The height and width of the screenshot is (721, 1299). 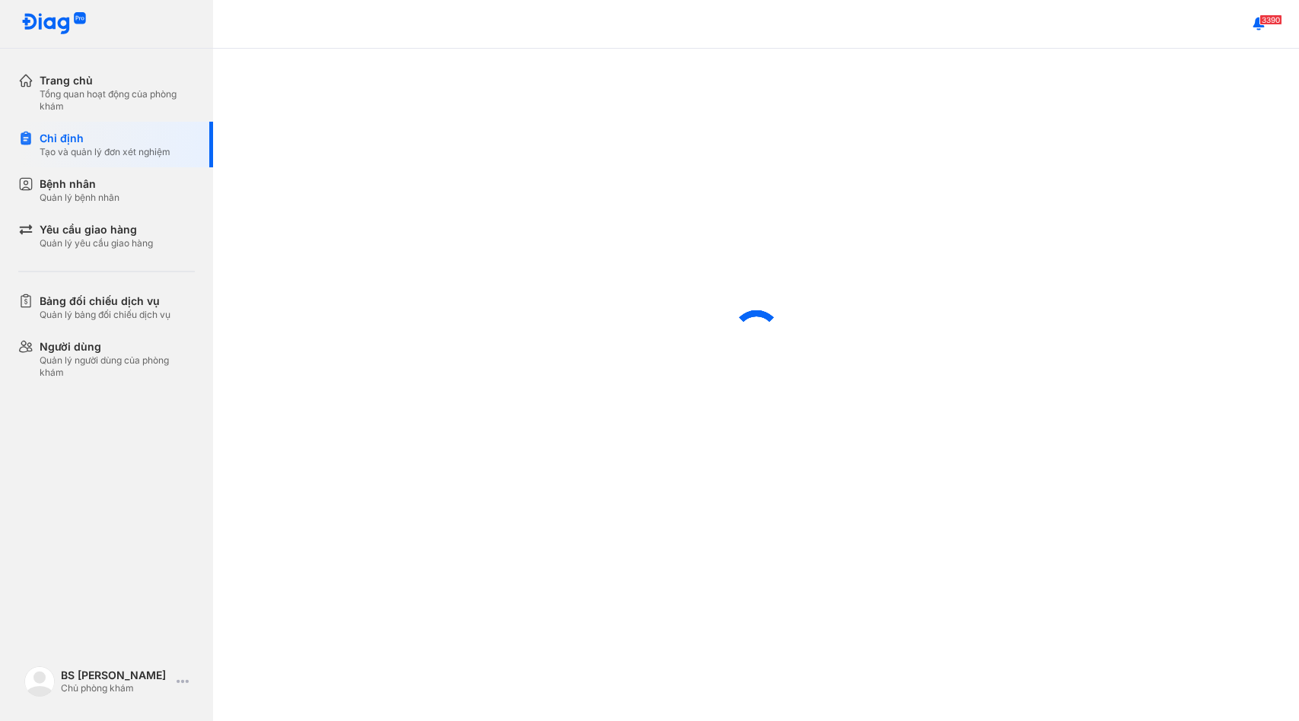 I want to click on div: Quản lý yêu cầu giao hàng, so click(x=96, y=243).